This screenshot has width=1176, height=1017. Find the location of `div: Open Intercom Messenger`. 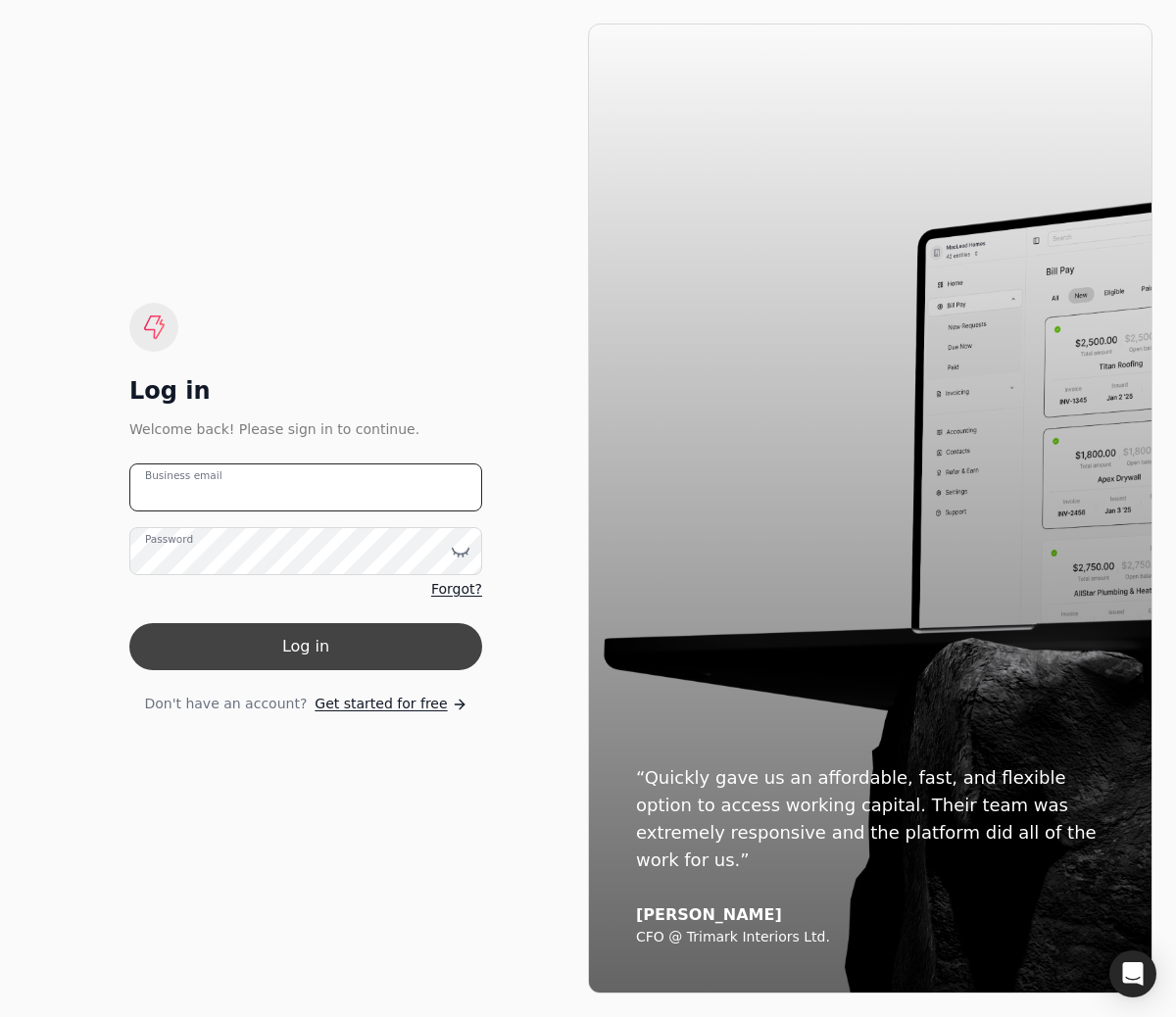

div: Open Intercom Messenger is located at coordinates (1133, 974).